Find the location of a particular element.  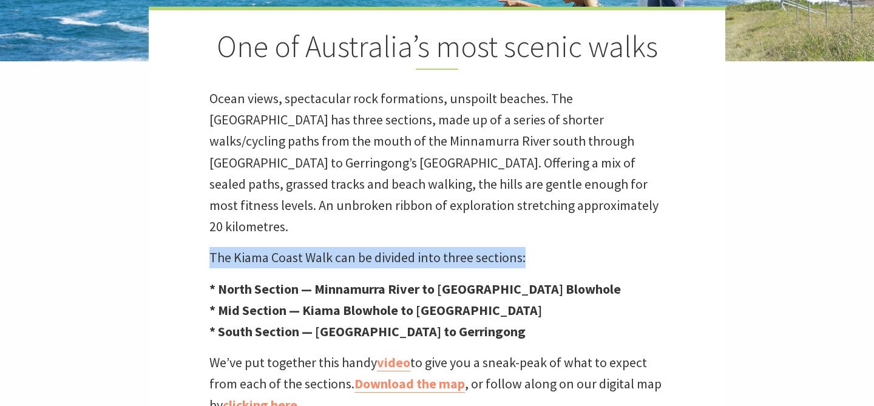

a: video is located at coordinates (393, 362).